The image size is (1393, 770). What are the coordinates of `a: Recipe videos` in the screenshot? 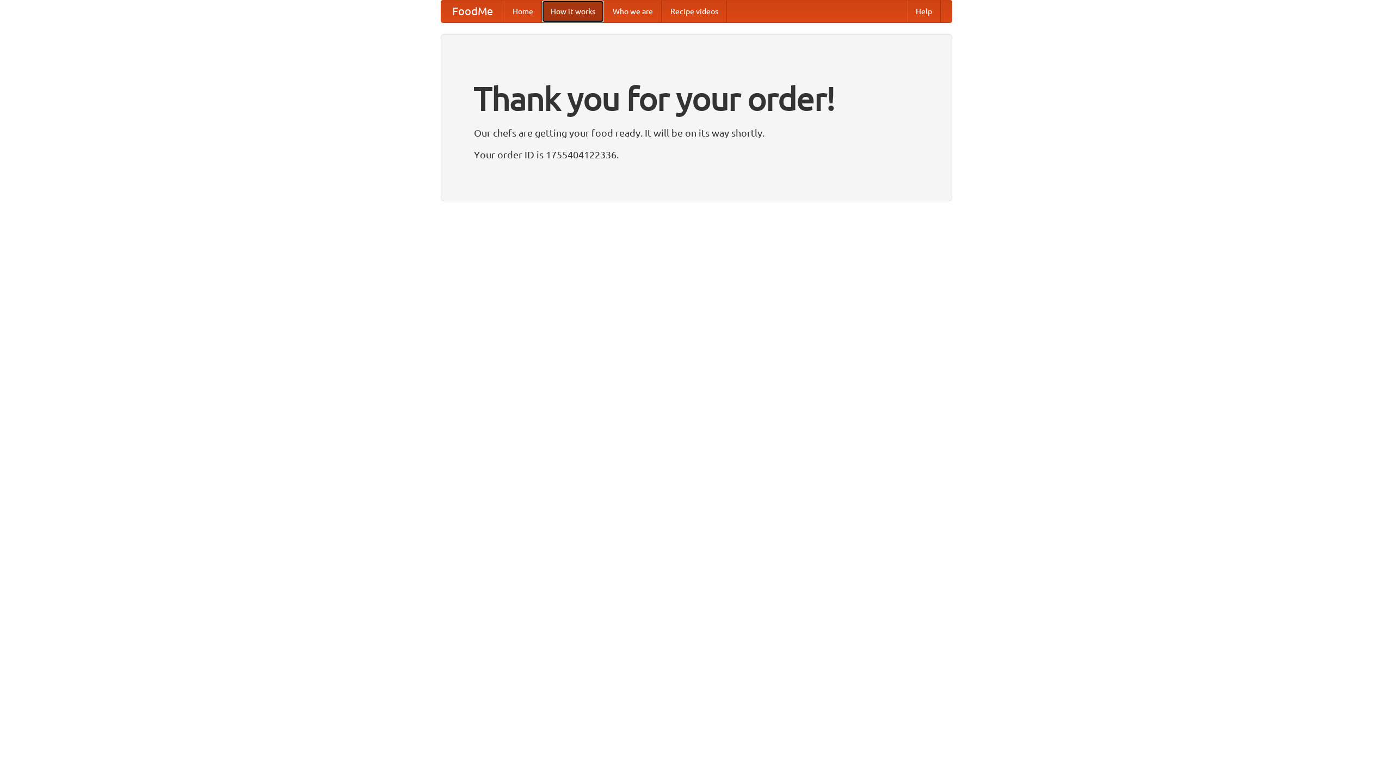 It's located at (694, 11).